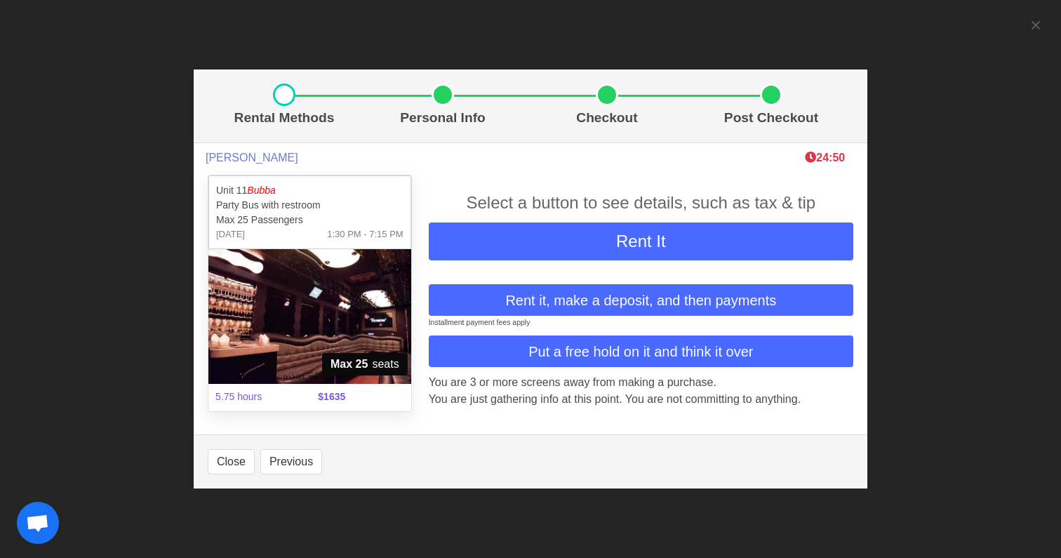 Image resolution: width=1061 pixels, height=558 pixels. What do you see at coordinates (258, 396) in the screenshot?
I see `span: 5.75 hours` at bounding box center [258, 396].